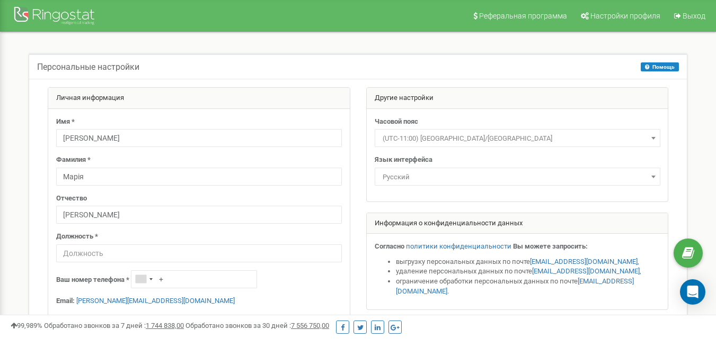 This screenshot has width=716, height=339. Describe the element at coordinates (65, 301) in the screenshot. I see `strong: Email:` at that location.